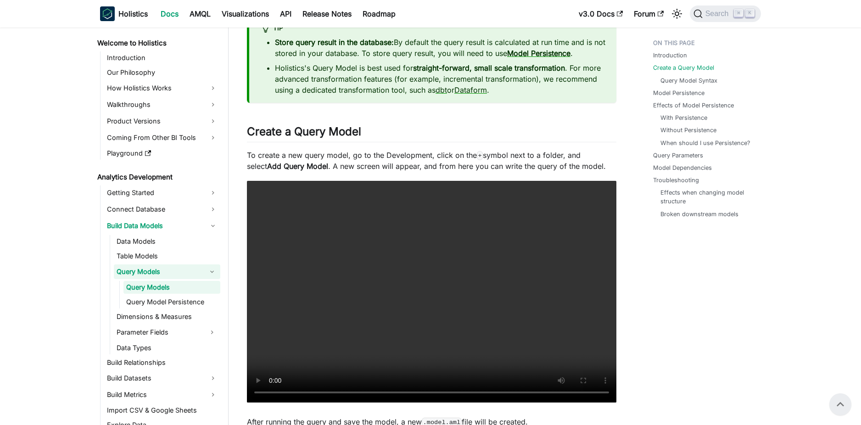 The width and height of the screenshot is (861, 425). I want to click on strong: Store query result in the database:, so click(334, 42).